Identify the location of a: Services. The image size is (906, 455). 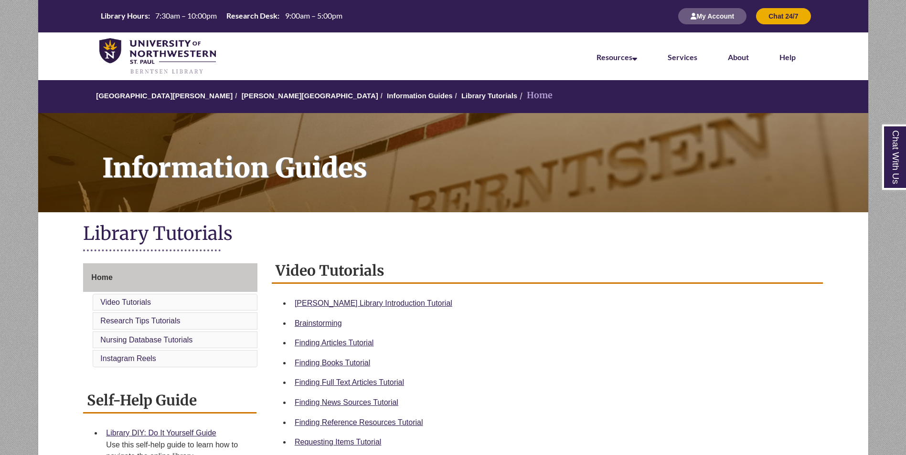
(682, 57).